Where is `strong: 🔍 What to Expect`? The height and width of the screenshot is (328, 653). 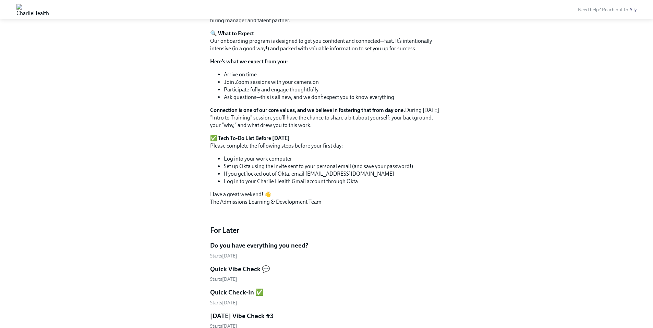
strong: 🔍 What to Expect is located at coordinates (232, 33).